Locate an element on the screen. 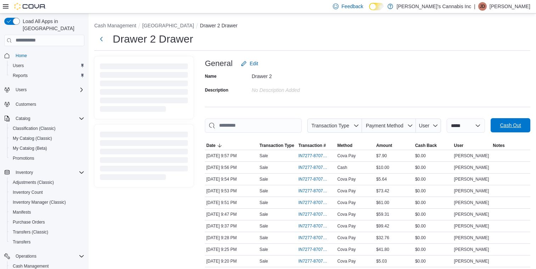 Image resolution: width=536 pixels, height=269 pixels. span: JD is located at coordinates (483, 6).